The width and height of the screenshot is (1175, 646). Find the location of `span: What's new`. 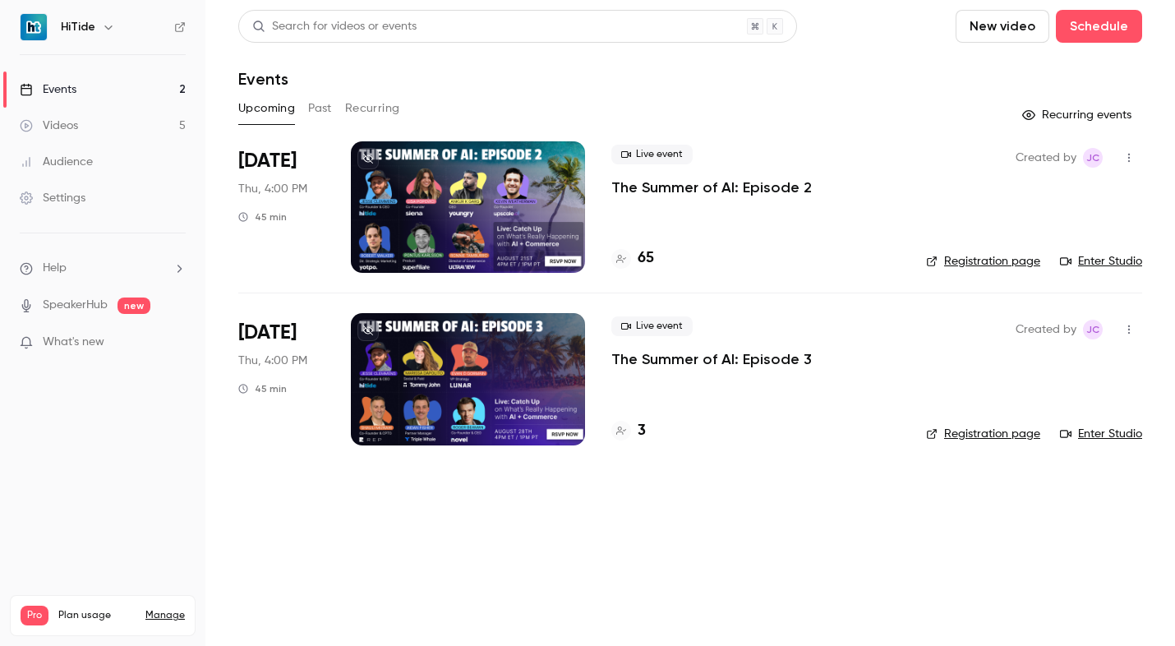

span: What's new is located at coordinates (73, 342).